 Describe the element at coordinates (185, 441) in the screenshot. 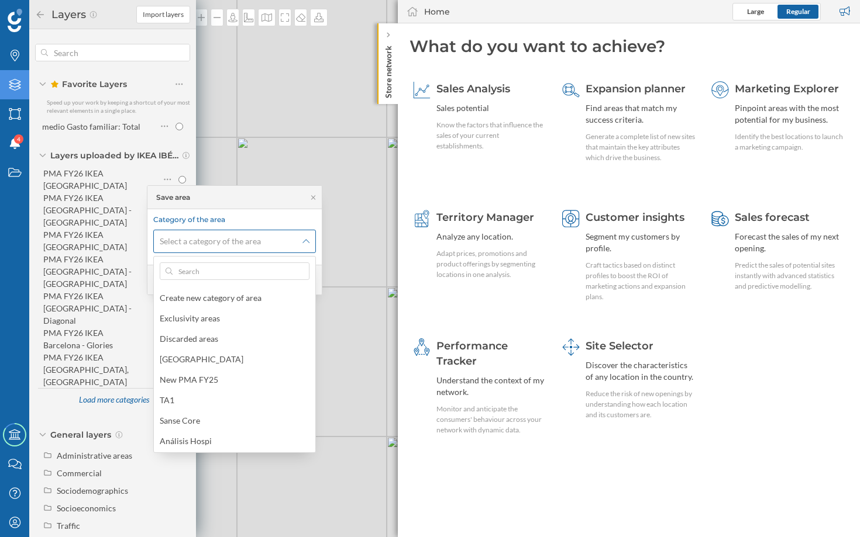

I see `div: Análisis Hospi` at that location.